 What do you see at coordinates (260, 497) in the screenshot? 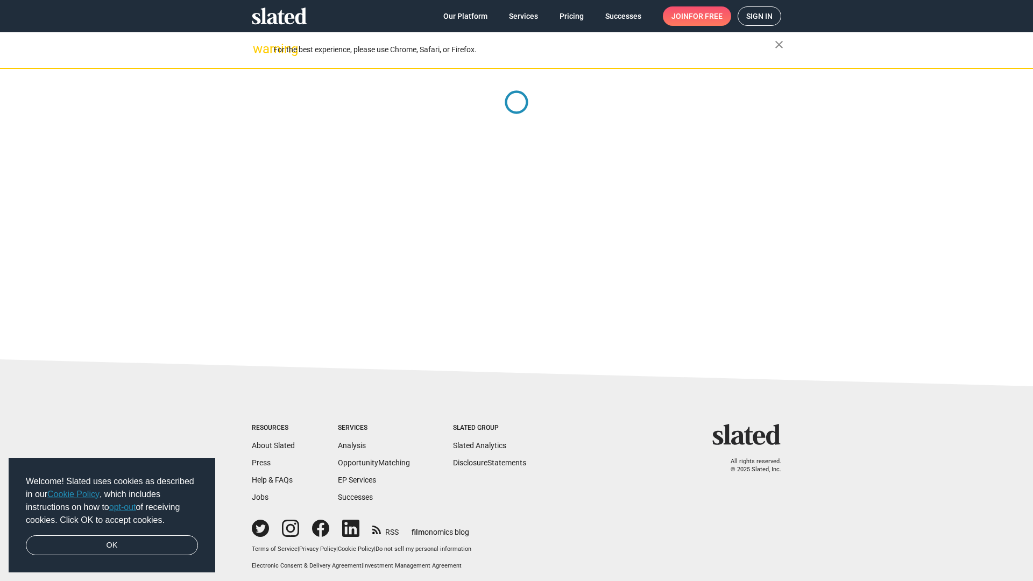
I see `a: Jobs` at bounding box center [260, 497].